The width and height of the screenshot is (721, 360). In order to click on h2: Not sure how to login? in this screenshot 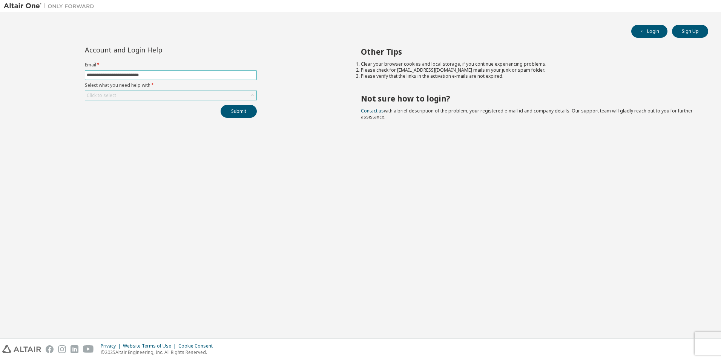, I will do `click(528, 98)`.